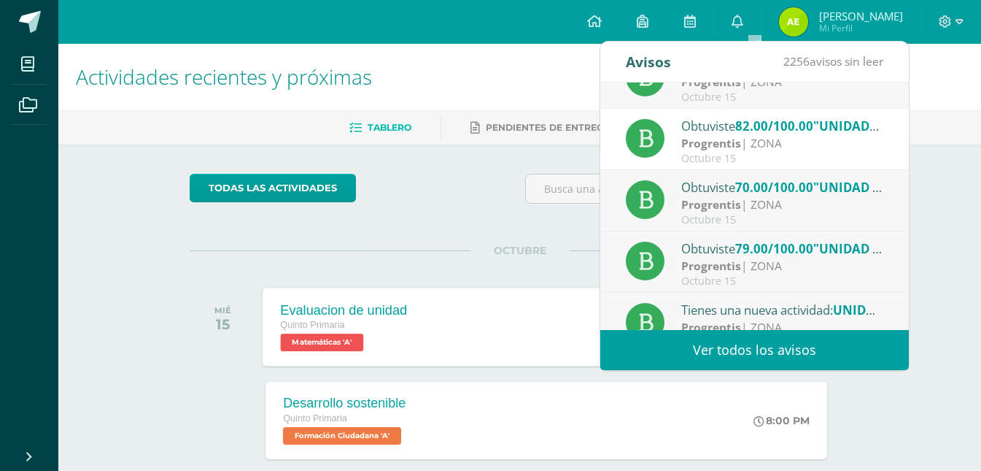 The height and width of the screenshot is (471, 981). Describe the element at coordinates (861, 28) in the screenshot. I see `span: Mi Perfil` at that location.